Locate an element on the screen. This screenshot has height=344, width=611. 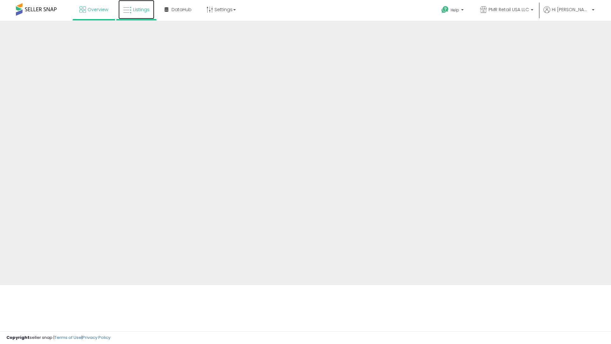
span: Listings is located at coordinates (141, 10).